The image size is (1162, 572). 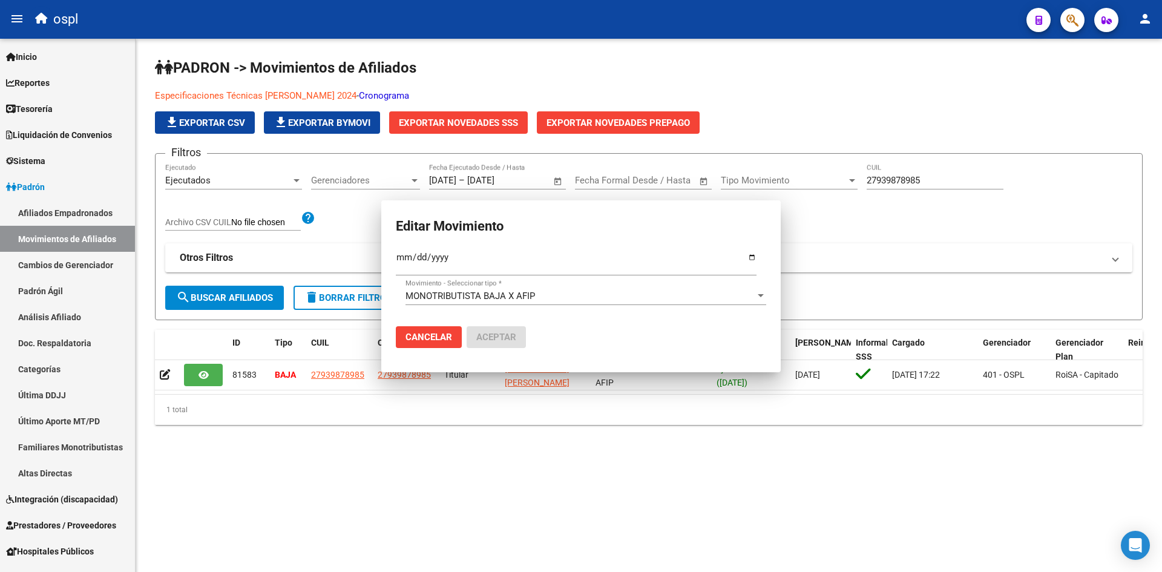 What do you see at coordinates (360, 180) in the screenshot?
I see `span: Gerenciadores` at bounding box center [360, 180].